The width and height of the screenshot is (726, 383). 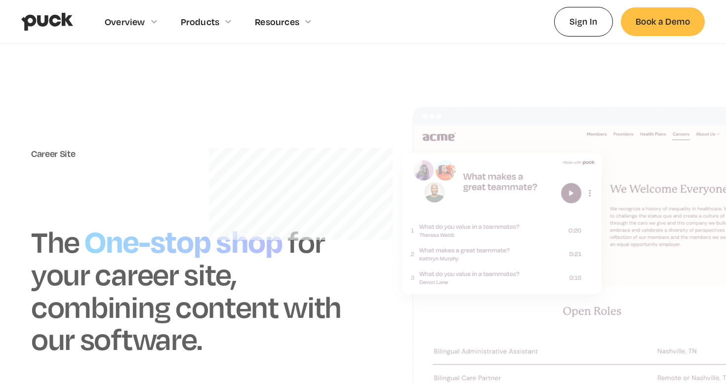 I want to click on div: Overview, so click(x=125, y=22).